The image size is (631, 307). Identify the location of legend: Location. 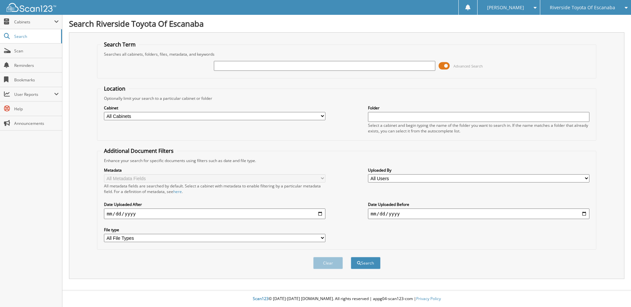
(114, 89).